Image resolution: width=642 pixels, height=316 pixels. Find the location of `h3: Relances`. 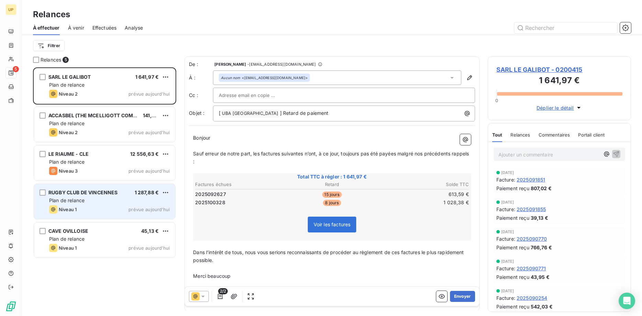

h3: Relances is located at coordinates (52, 14).